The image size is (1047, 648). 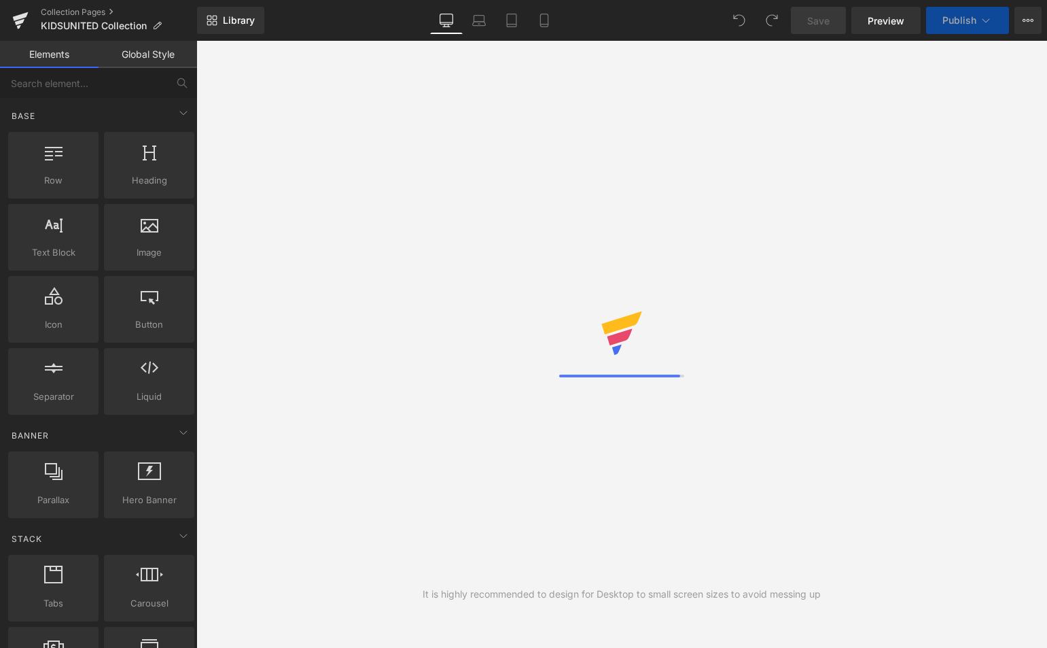 What do you see at coordinates (53, 499) in the screenshot?
I see `span: Parallax` at bounding box center [53, 499].